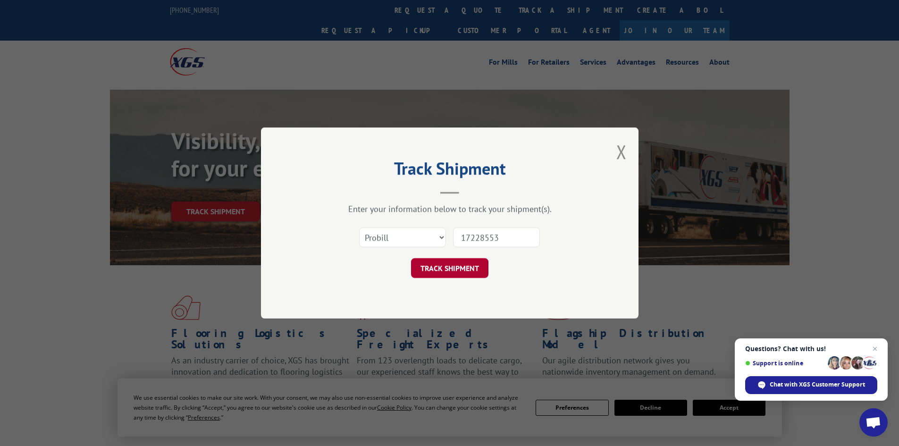 The image size is (899, 446). I want to click on div: Open chat, so click(874, 423).